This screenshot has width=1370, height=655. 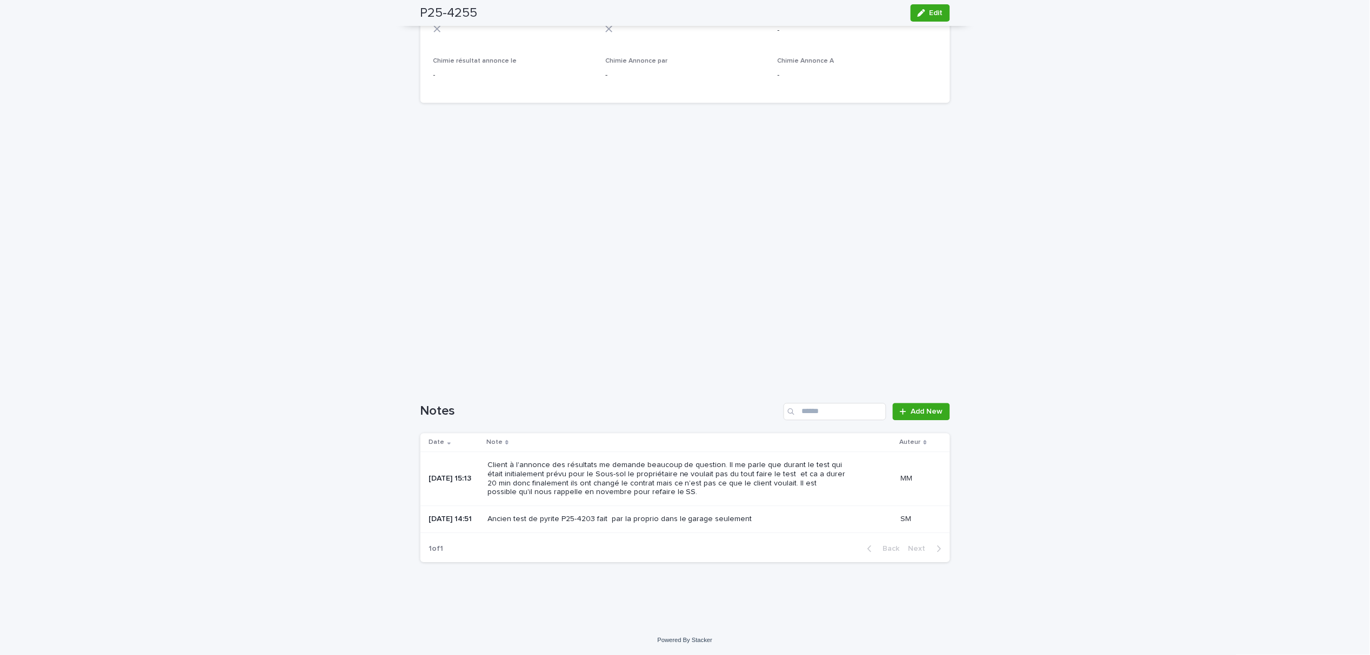 I want to click on button: Back, so click(x=881, y=549).